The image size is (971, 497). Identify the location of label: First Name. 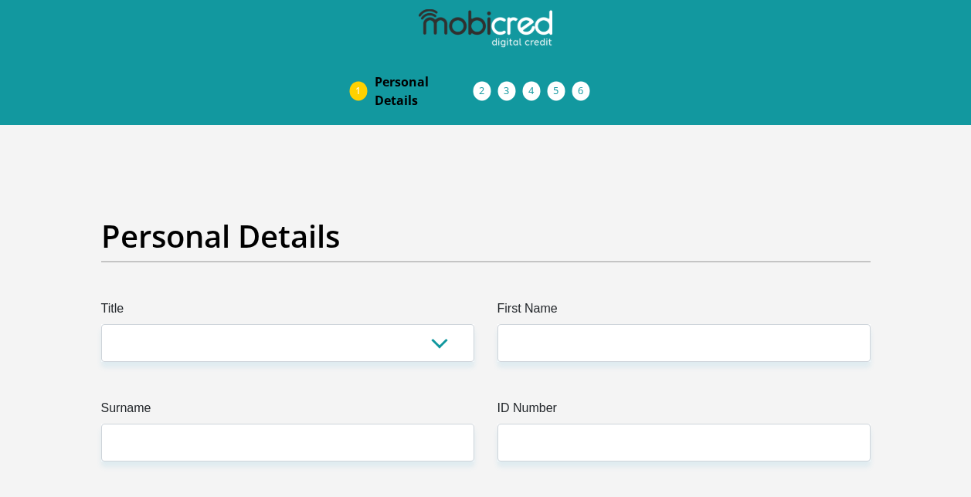
(684, 312).